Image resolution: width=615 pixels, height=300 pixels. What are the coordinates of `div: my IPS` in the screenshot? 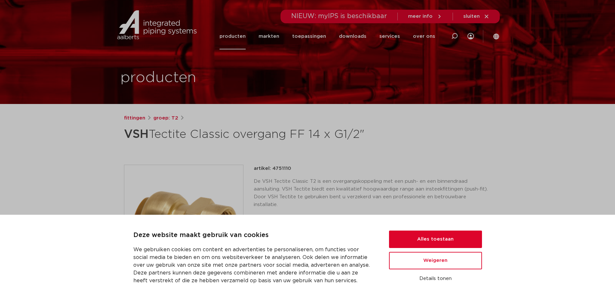 It's located at (471, 36).